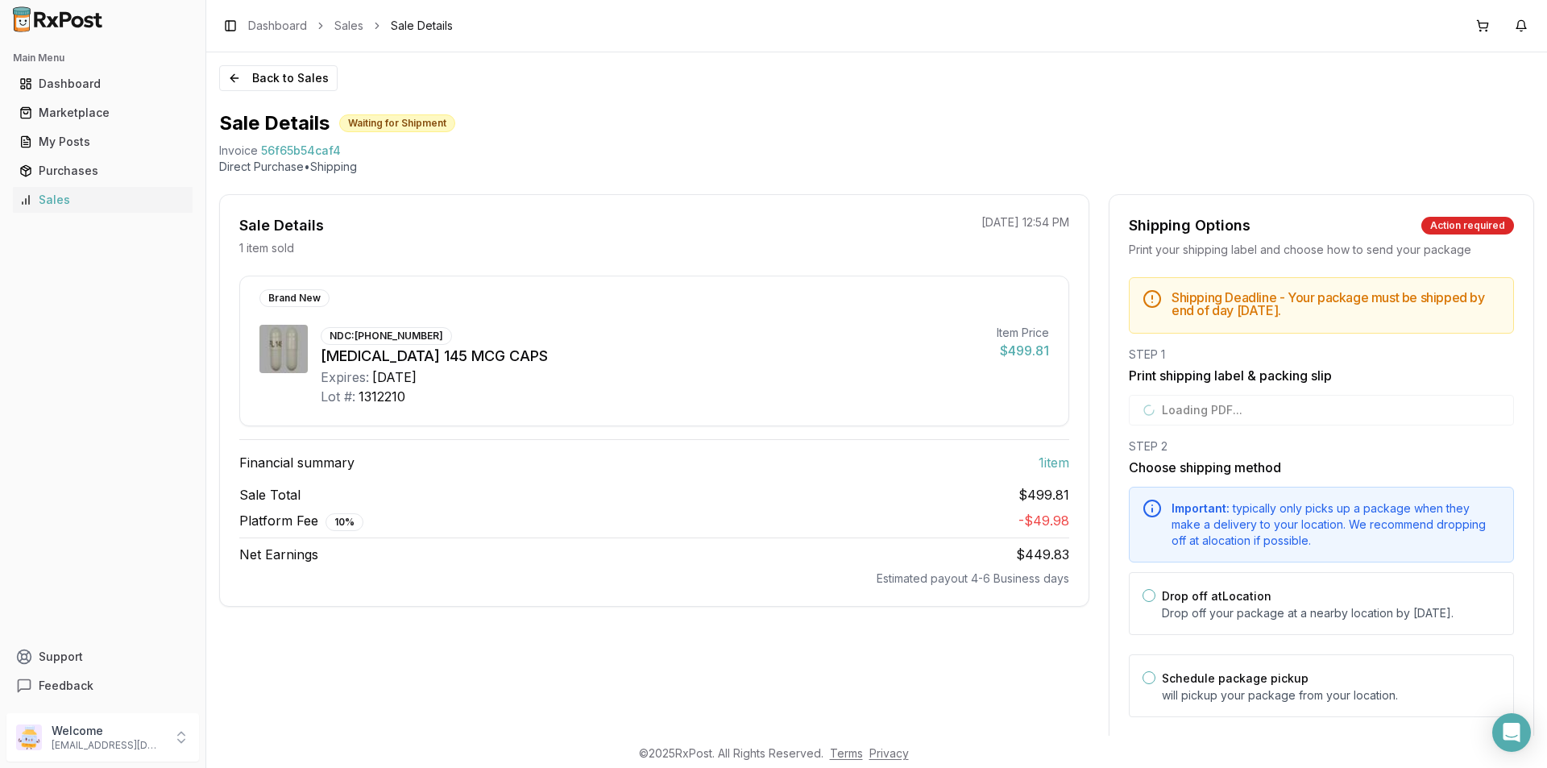 The height and width of the screenshot is (768, 1547). Describe the element at coordinates (1190, 226) in the screenshot. I see `div: Shipping Options` at that location.